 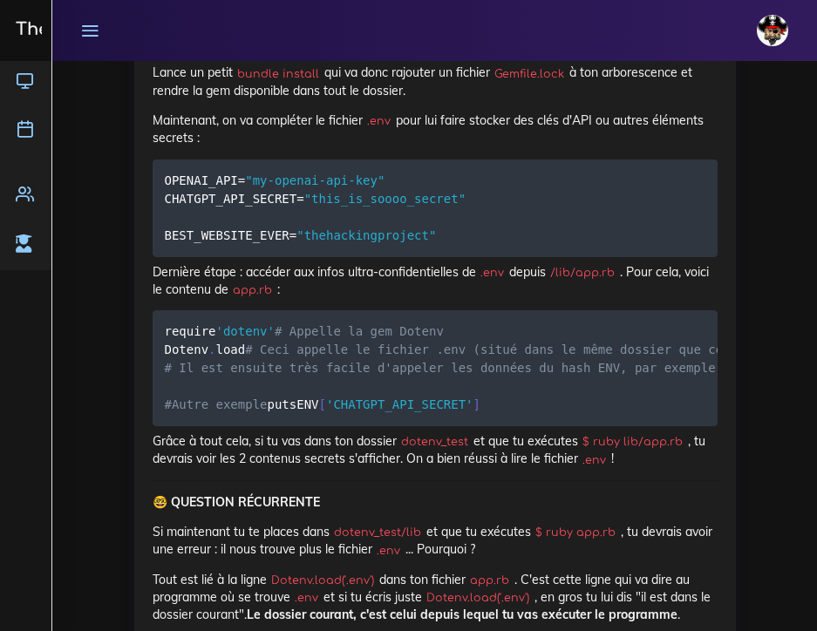 What do you see at coordinates (529, 74) in the screenshot?
I see `code: Gemfile.lock` at bounding box center [529, 74].